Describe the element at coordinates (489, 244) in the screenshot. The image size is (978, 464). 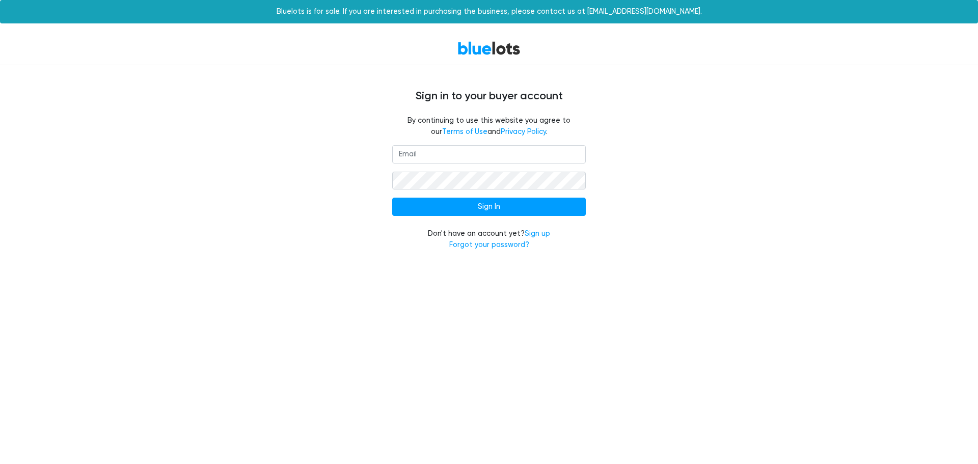
I see `a: Forgot your password?` at that location.